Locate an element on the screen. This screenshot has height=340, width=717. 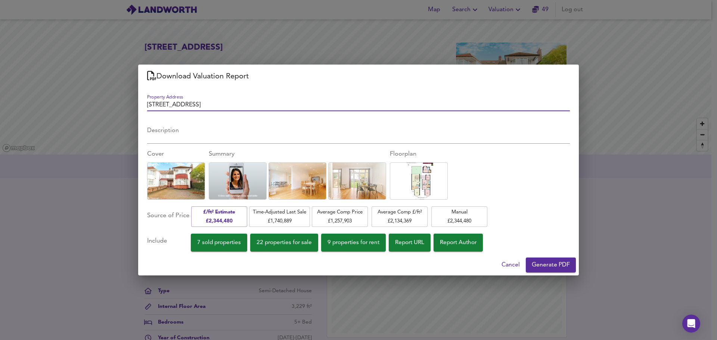
button: 7 sold properties is located at coordinates (219, 243).